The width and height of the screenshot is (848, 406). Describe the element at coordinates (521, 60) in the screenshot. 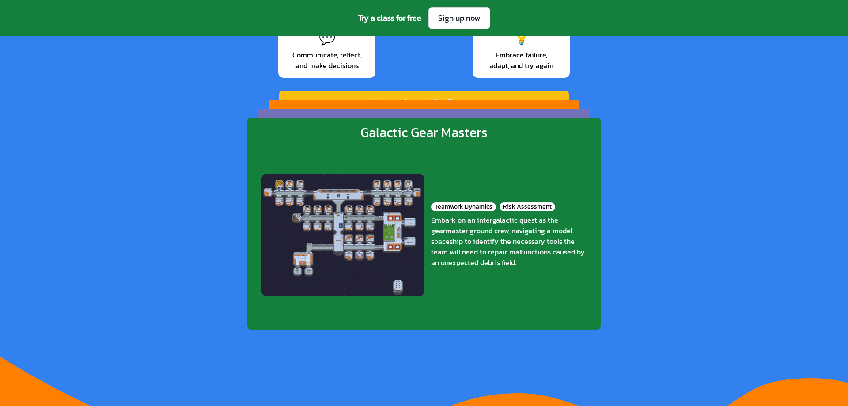

I see `span: Embrace failure, adapt, and try again` at that location.